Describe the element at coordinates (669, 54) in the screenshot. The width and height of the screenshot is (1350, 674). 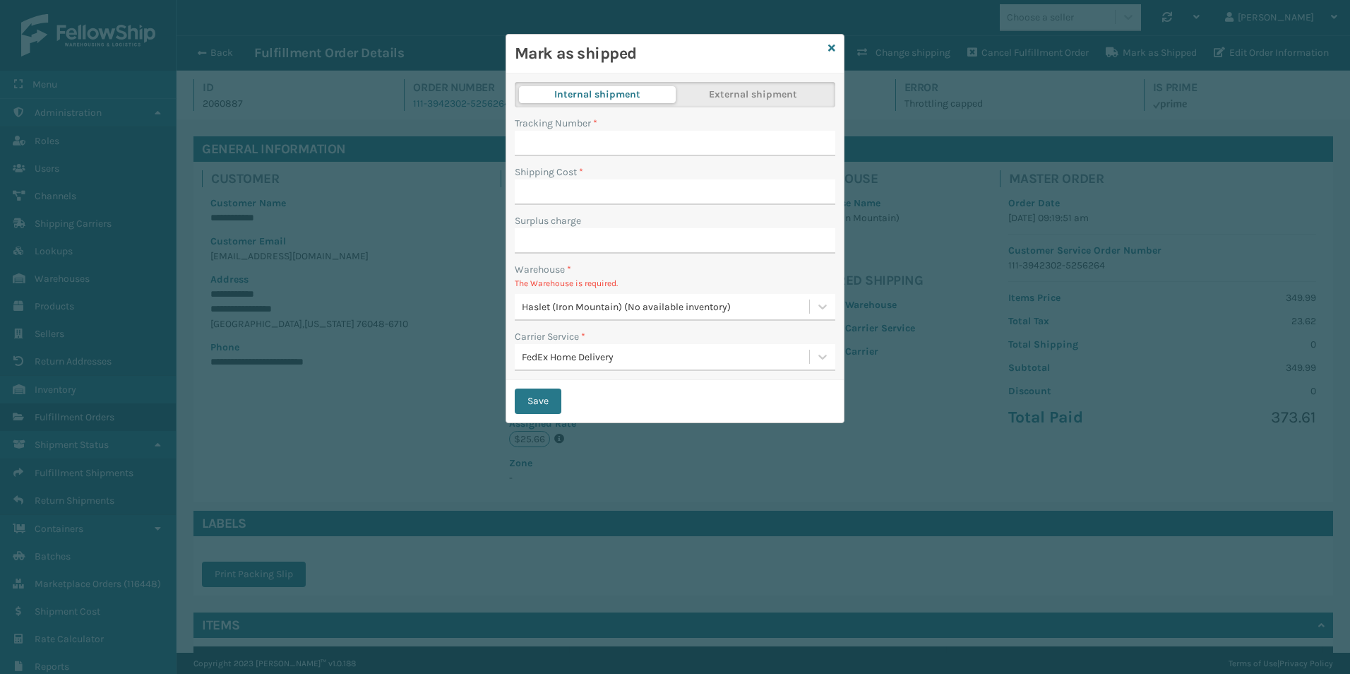
I see `h3: Mark as shipped` at that location.